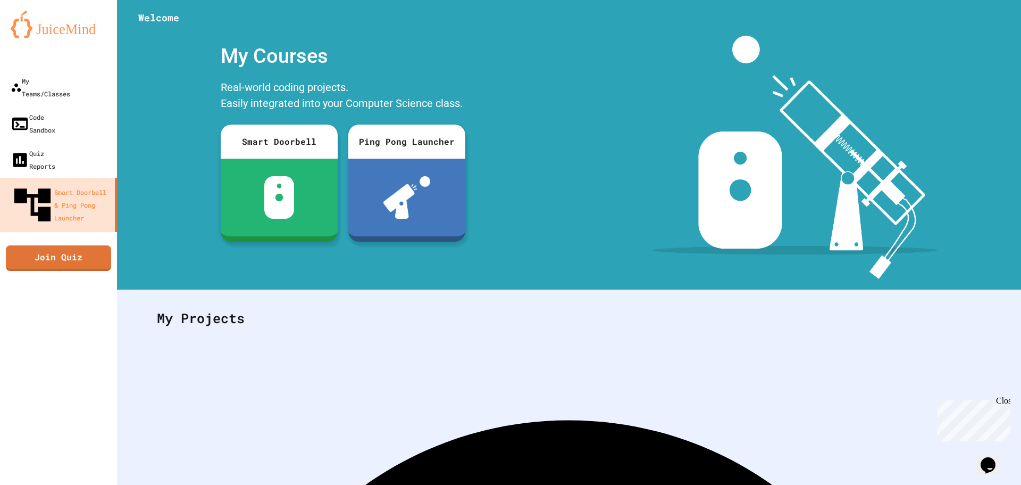 This screenshot has width=1021, height=485. I want to click on img: logo-orange.svg, so click(59, 24).